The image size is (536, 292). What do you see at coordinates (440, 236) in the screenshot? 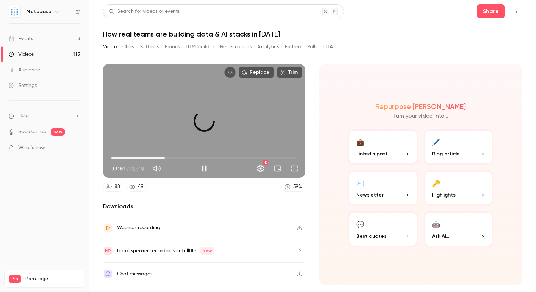
I see `span: Ask Ai...` at bounding box center [440, 236].